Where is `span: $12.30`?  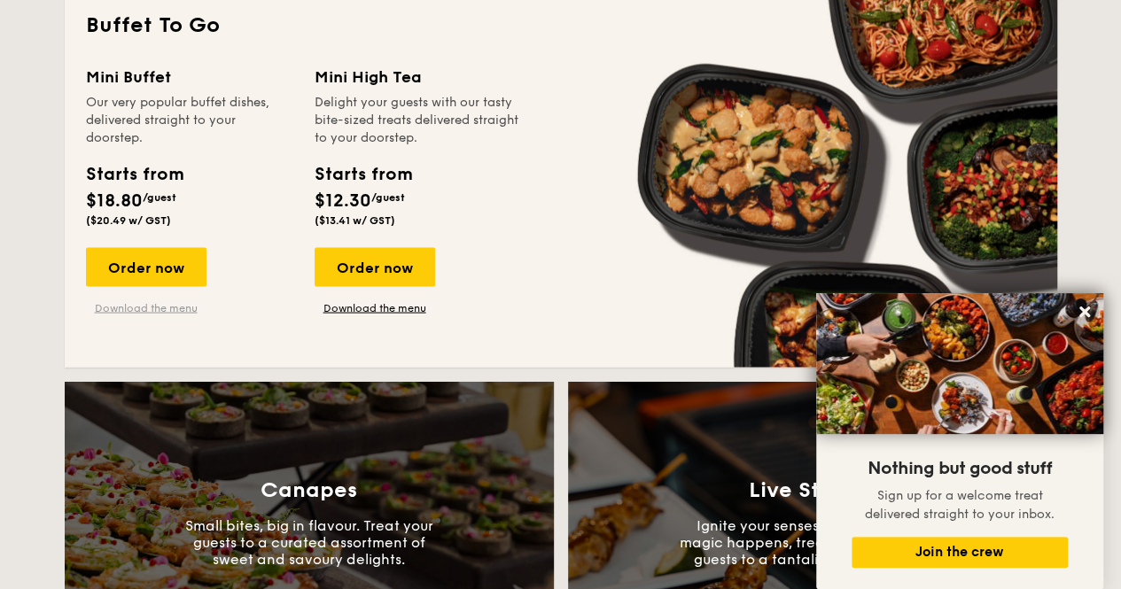
span: $12.30 is located at coordinates (343, 200).